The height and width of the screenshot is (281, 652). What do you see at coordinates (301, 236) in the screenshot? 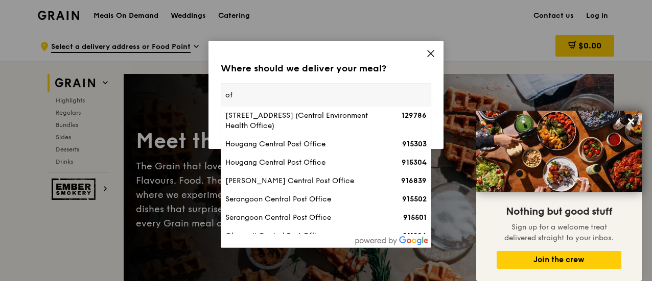
I see `div: Clementi Central Post Office` at bounding box center [301, 236].